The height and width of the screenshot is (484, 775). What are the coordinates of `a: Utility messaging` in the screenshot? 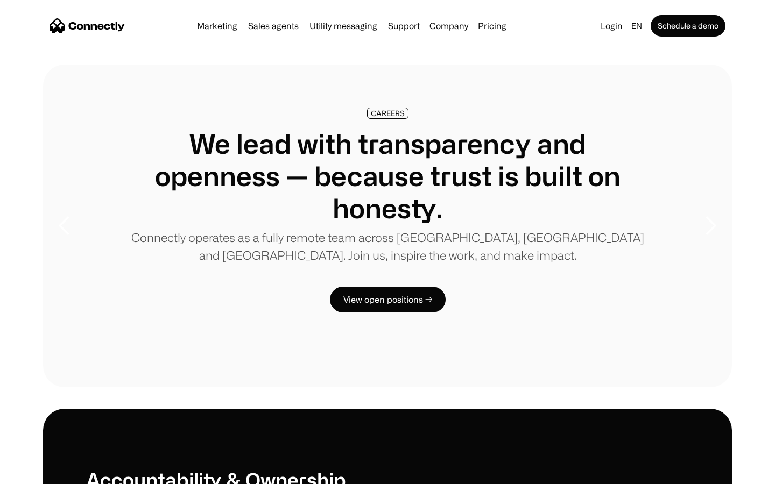 It's located at (343, 26).